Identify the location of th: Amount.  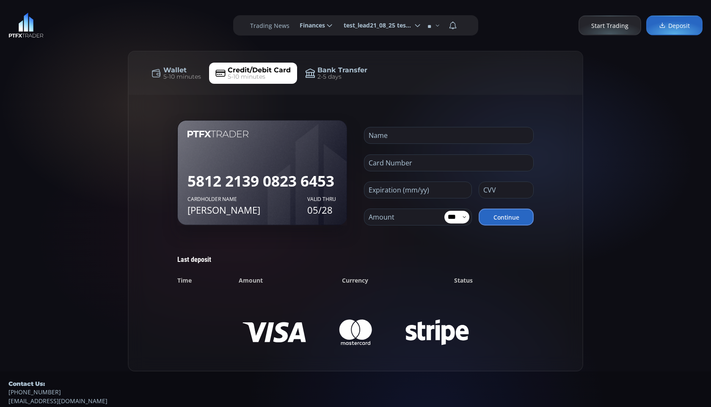
(290, 280).